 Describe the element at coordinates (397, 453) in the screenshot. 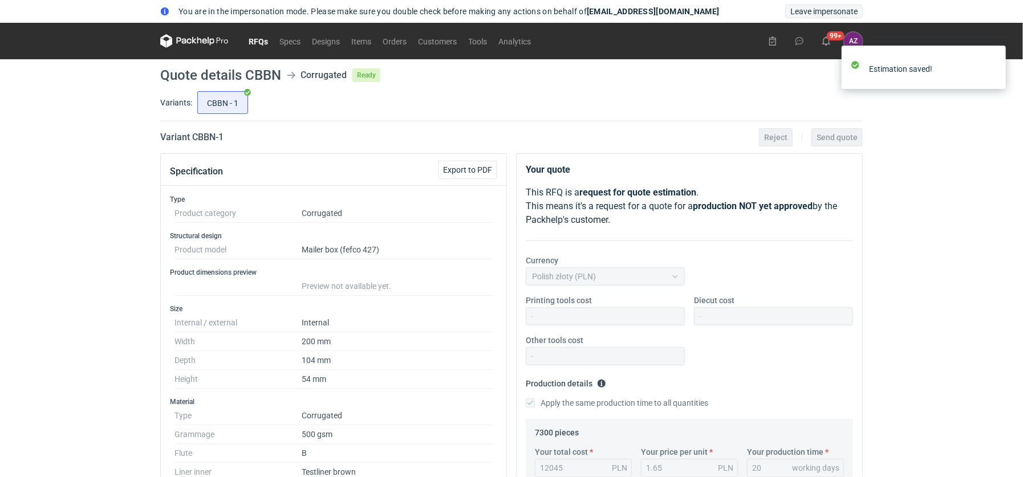

I see `dd: B` at that location.